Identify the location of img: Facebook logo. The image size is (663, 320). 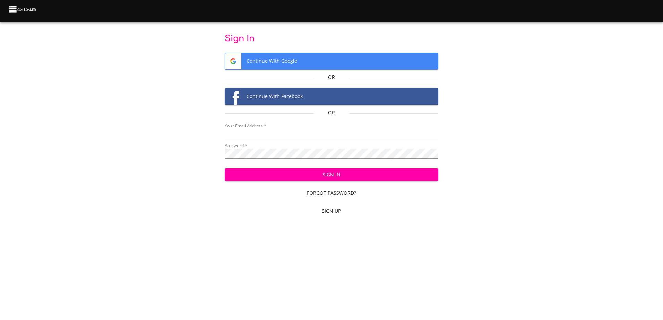
(233, 96).